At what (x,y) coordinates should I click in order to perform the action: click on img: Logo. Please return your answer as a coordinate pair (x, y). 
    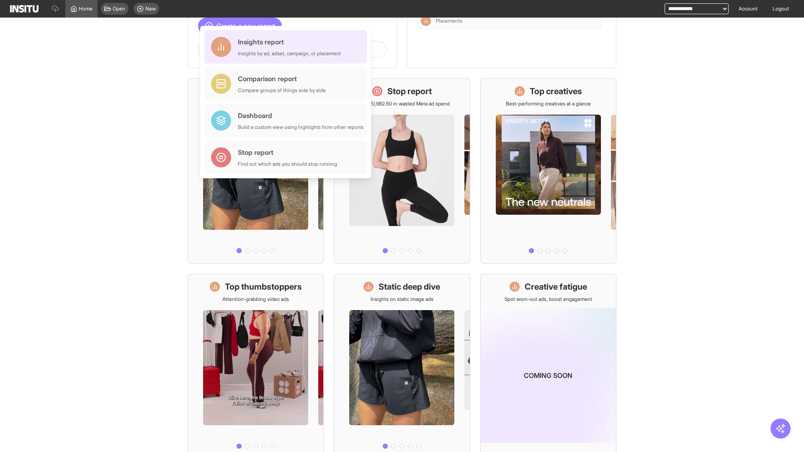
    Looking at the image, I should click on (24, 9).